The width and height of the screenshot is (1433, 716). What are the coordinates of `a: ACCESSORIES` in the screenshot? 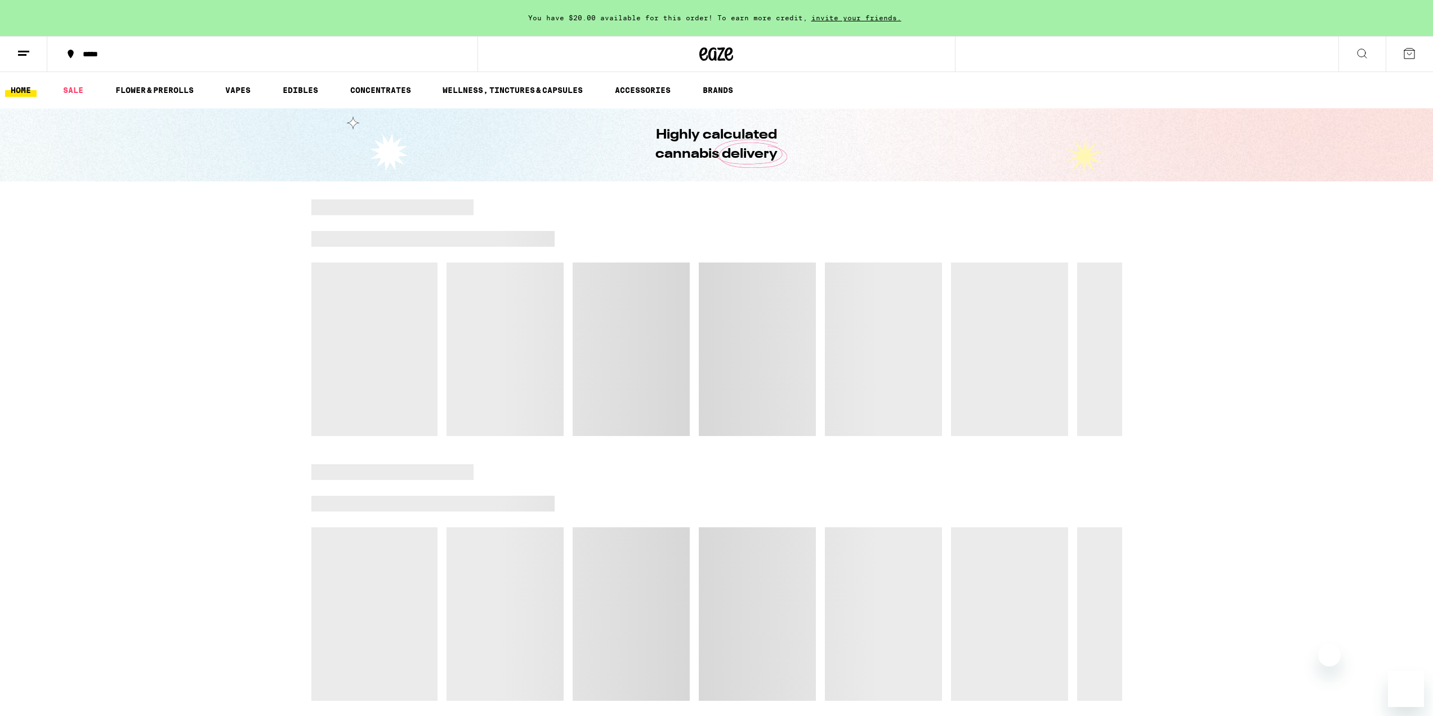 It's located at (642, 90).